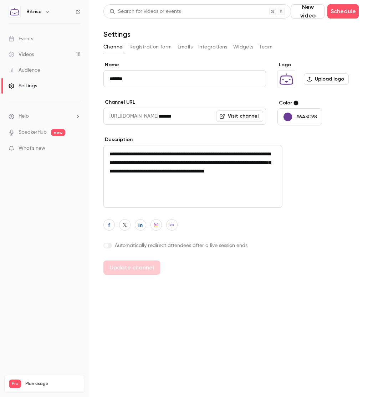 The height and width of the screenshot is (397, 373). Describe the element at coordinates (32, 132) in the screenshot. I see `a: SpeakerHub` at that location.